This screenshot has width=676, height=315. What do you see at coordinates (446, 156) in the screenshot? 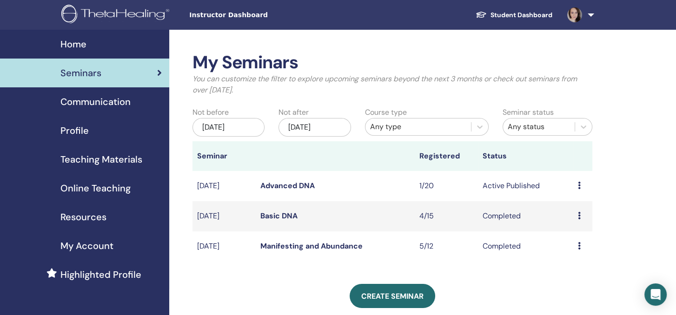
I see `th: Registered` at bounding box center [446, 156].